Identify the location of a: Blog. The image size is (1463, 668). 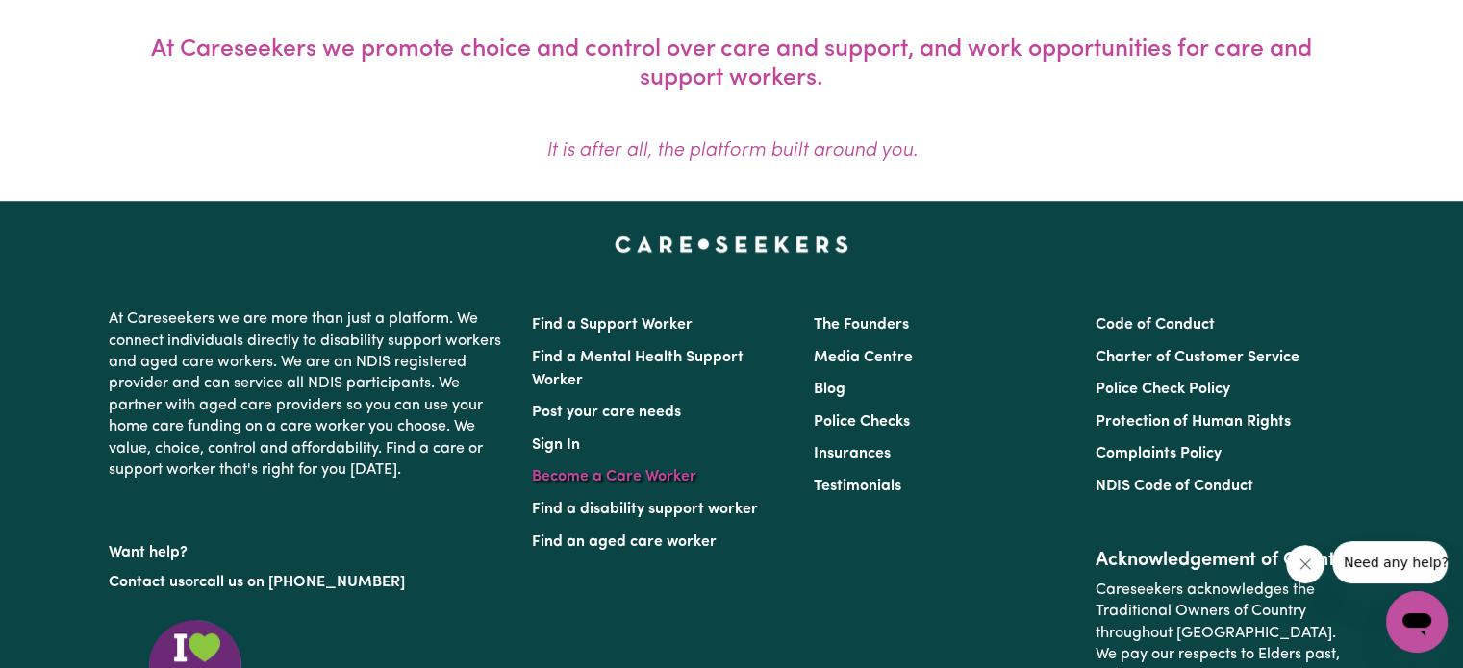
(829, 389).